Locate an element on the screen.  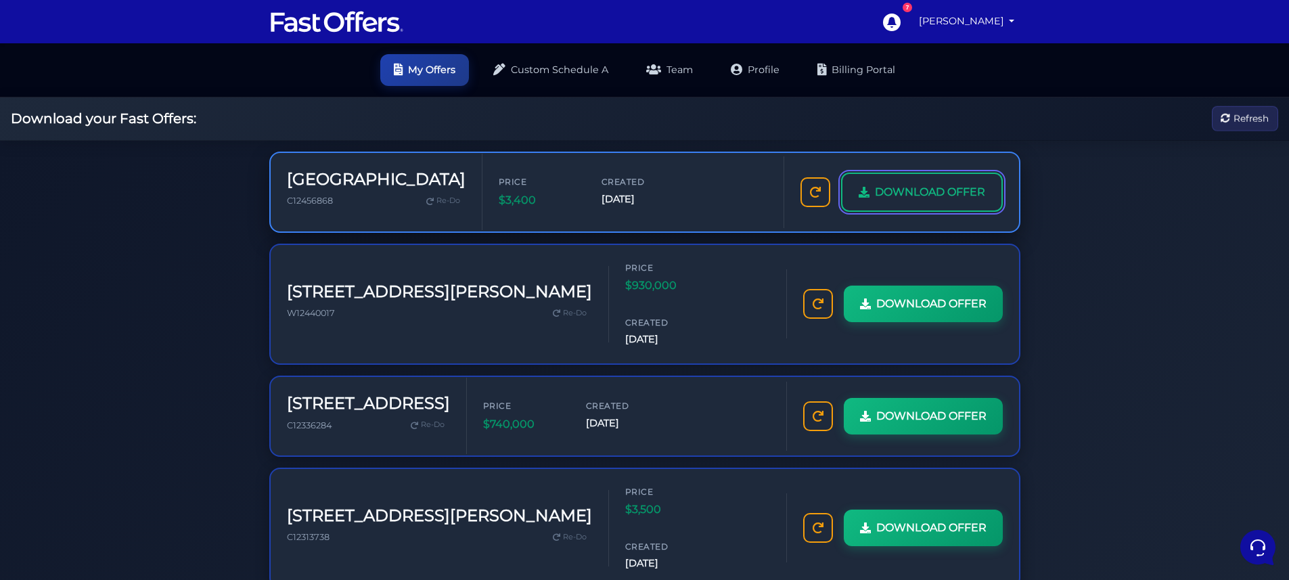
button: Refresh is located at coordinates (1245, 118).